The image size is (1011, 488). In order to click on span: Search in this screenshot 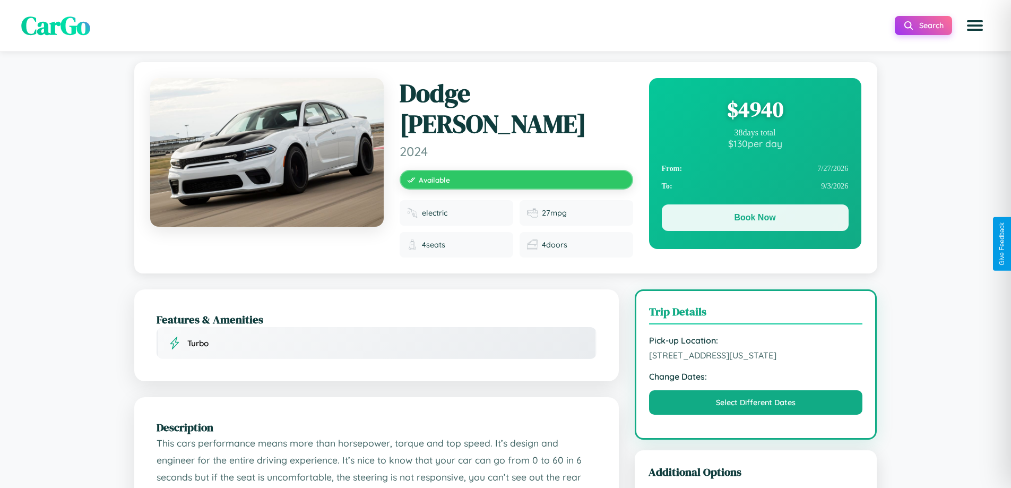, I will do `click(932, 25)`.